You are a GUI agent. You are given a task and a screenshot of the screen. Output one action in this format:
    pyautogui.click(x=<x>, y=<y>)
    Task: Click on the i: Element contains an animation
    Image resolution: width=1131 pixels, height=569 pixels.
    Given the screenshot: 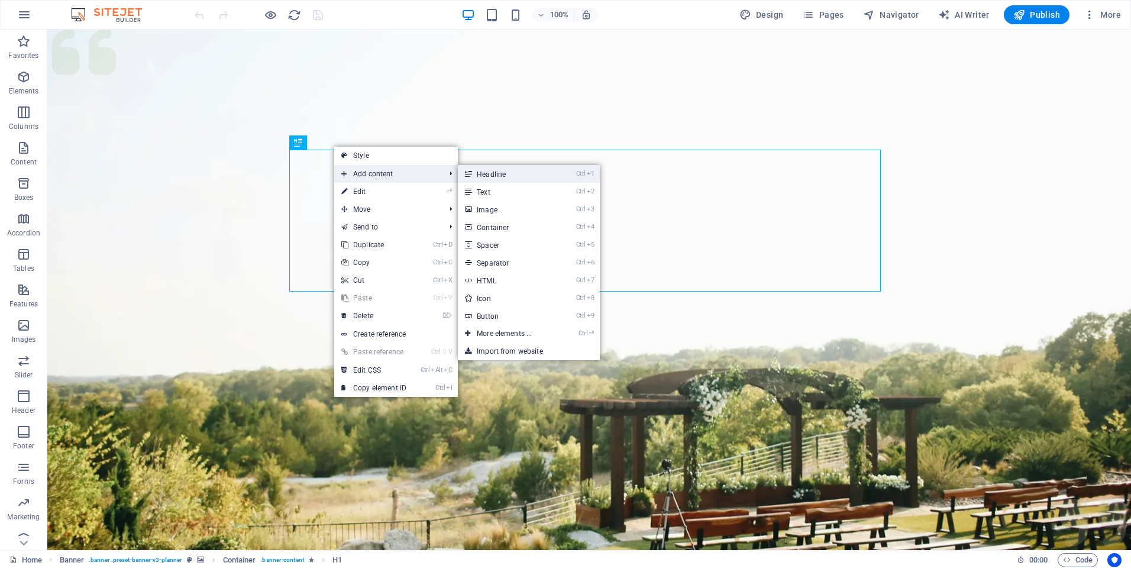 What is the action you would take?
    pyautogui.click(x=311, y=560)
    